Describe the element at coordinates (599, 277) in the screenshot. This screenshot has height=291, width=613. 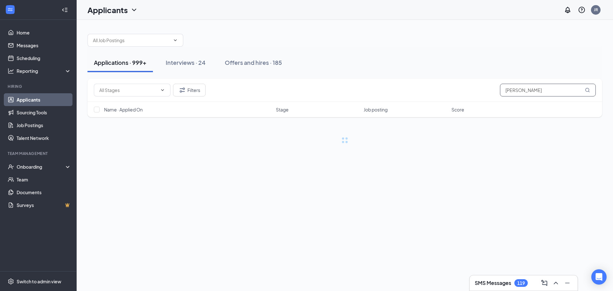
I see `div: Open Intercom Messenger` at that location.